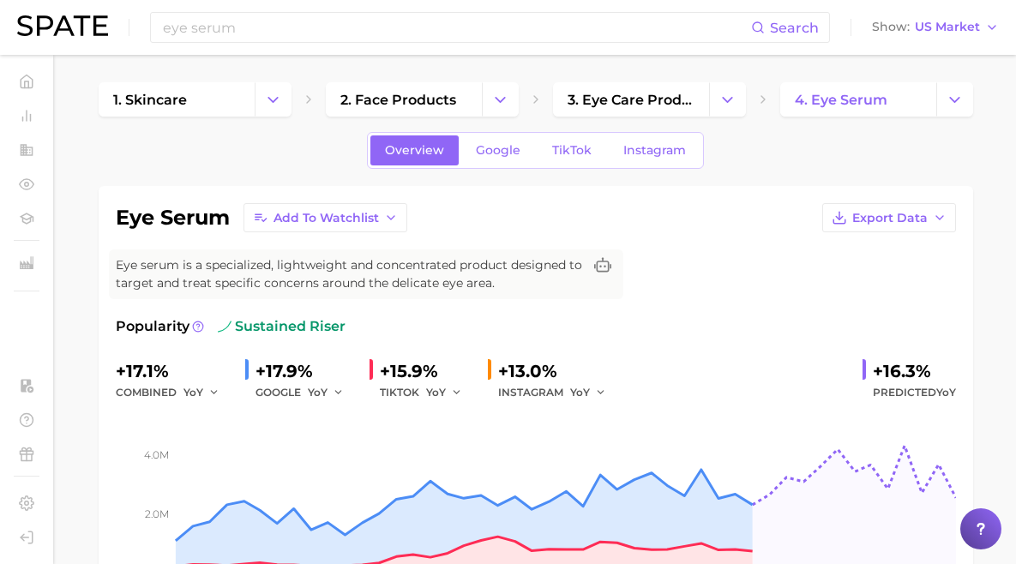 The height and width of the screenshot is (564, 1016). Describe the element at coordinates (404, 99) in the screenshot. I see `a: 2. face products` at that location.